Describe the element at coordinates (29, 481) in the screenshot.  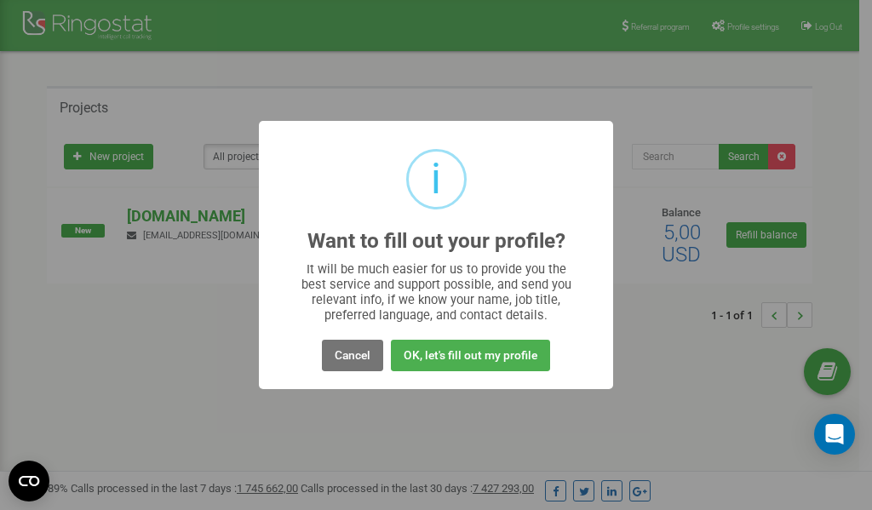
I see `button: Open CMP widget` at that location.